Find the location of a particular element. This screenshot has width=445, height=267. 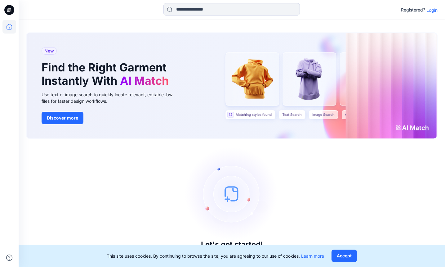

span: New is located at coordinates (49, 51).